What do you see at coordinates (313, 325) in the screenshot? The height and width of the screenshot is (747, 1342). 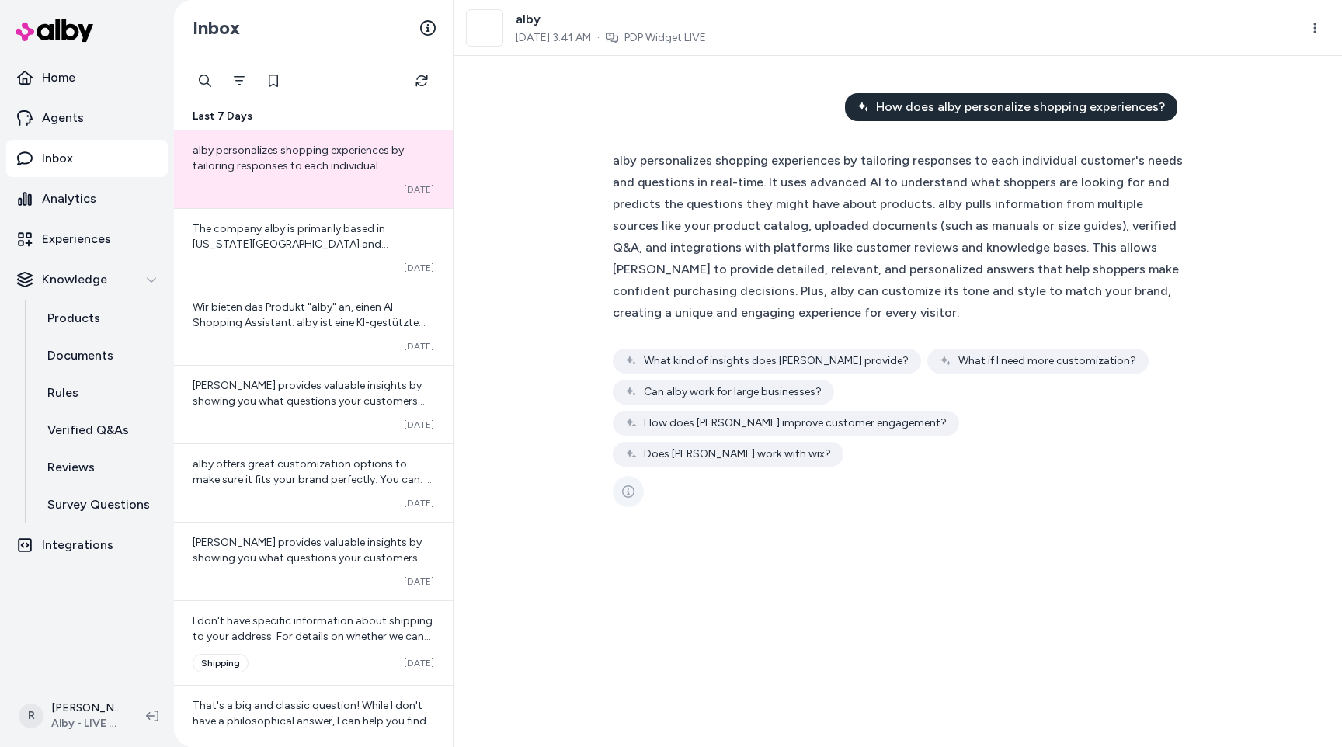 I see `a: Wir bieten das Produkt "alby" an, einen AI Shopping Assistant. alby ist eine KI-gestützte Shoppin...` at bounding box center [313, 325].